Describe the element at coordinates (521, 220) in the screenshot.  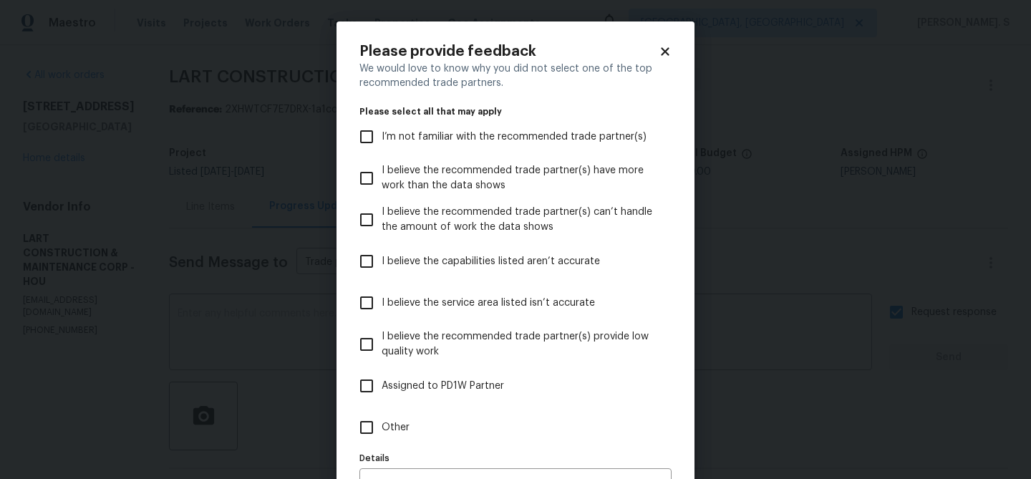
I see `span: I believe the recommended trade partner(s) can’t handle the amount of work the data shows` at that location.